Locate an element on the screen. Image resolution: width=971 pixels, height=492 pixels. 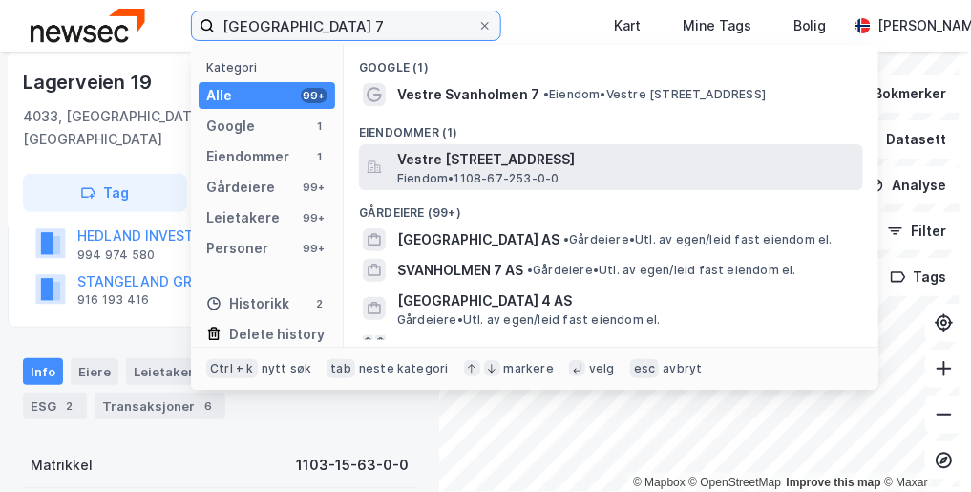
div: avbryt is located at coordinates (682, 369).